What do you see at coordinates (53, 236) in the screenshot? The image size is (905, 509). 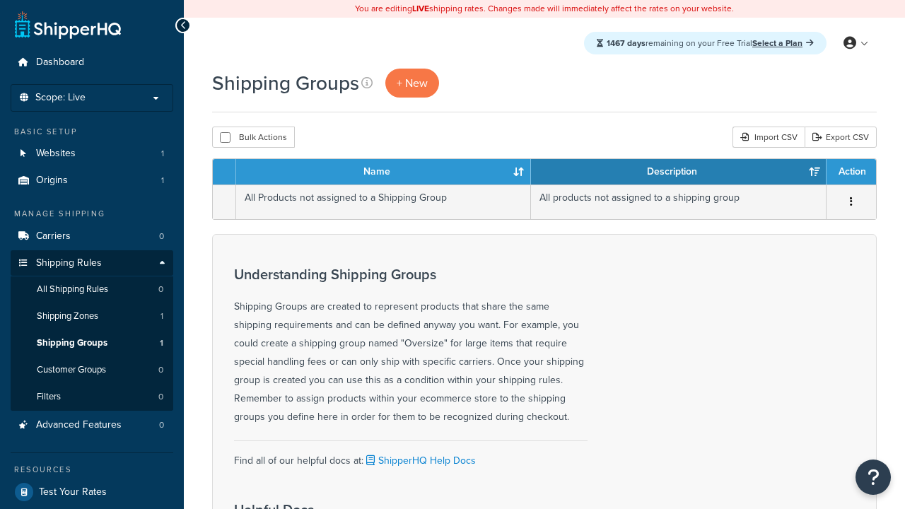 I see `span: Carriers` at bounding box center [53, 236].